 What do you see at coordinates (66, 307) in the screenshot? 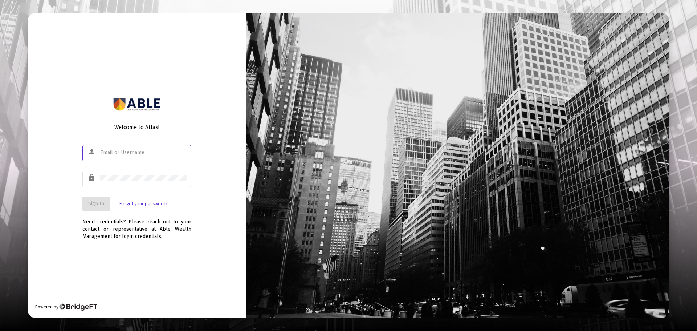
I see `div: Powered by` at bounding box center [66, 307].